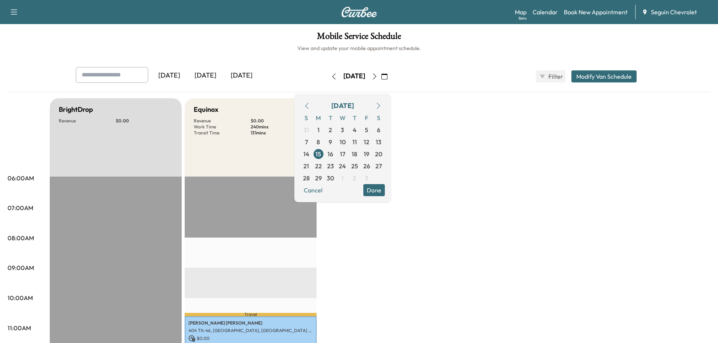 Image resolution: width=718 pixels, height=343 pixels. Describe the element at coordinates (545, 12) in the screenshot. I see `a: Calendar` at that location.